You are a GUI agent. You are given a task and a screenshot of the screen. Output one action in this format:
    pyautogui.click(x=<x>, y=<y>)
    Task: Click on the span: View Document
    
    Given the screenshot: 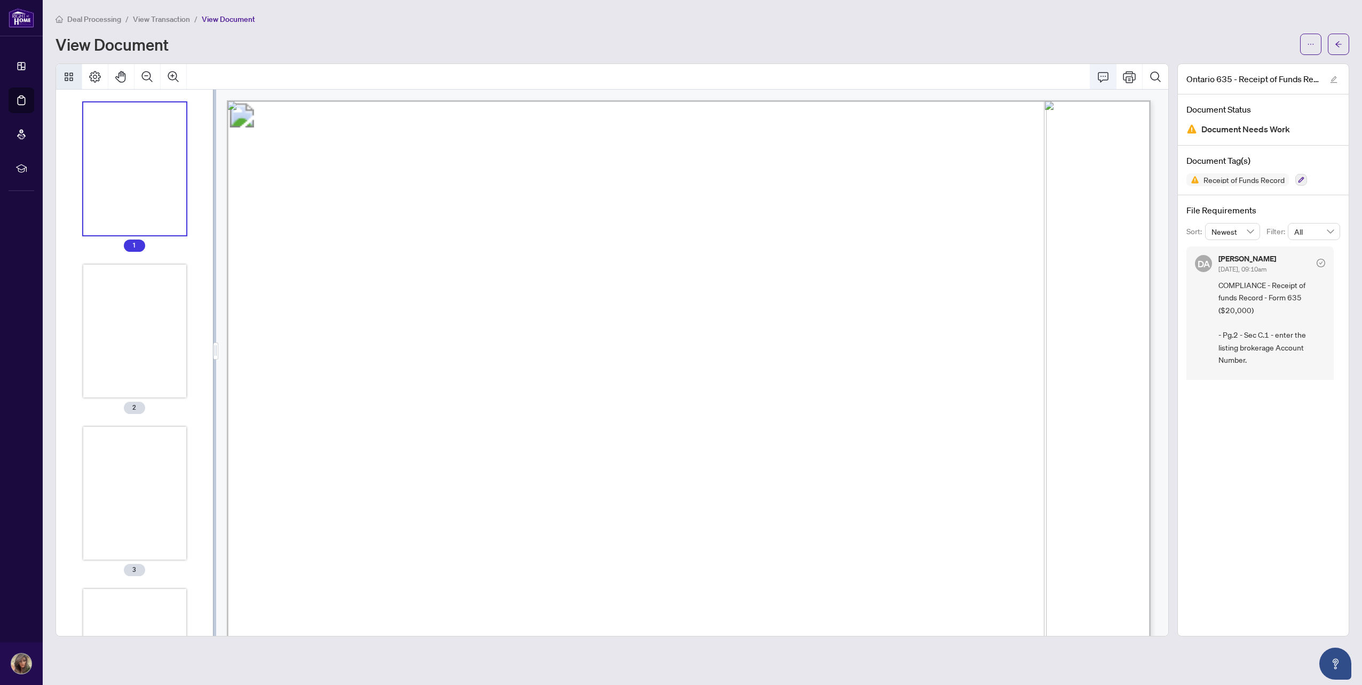 What is the action you would take?
    pyautogui.click(x=228, y=19)
    